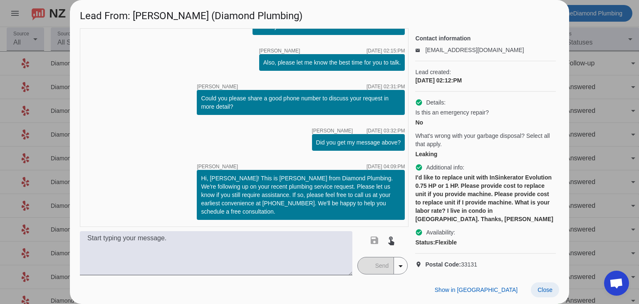 The height and width of the screenshot is (304, 639). What do you see at coordinates (441, 232) in the screenshot?
I see `span: Availability:` at bounding box center [441, 232].